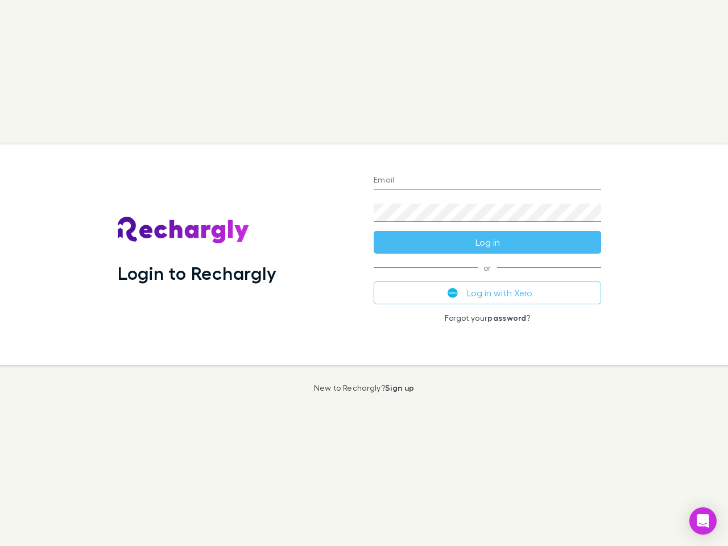  Describe the element at coordinates (487, 318) in the screenshot. I see `p: Forgot your ?` at that location.